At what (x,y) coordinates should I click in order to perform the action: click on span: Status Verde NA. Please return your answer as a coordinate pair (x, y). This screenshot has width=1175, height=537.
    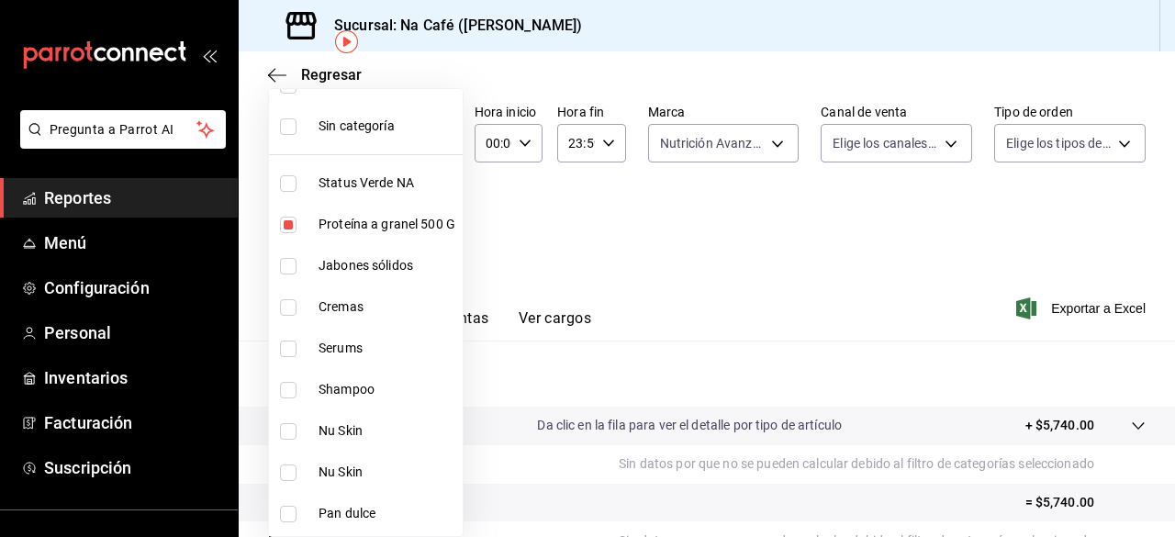
    Looking at the image, I should click on (387, 183).